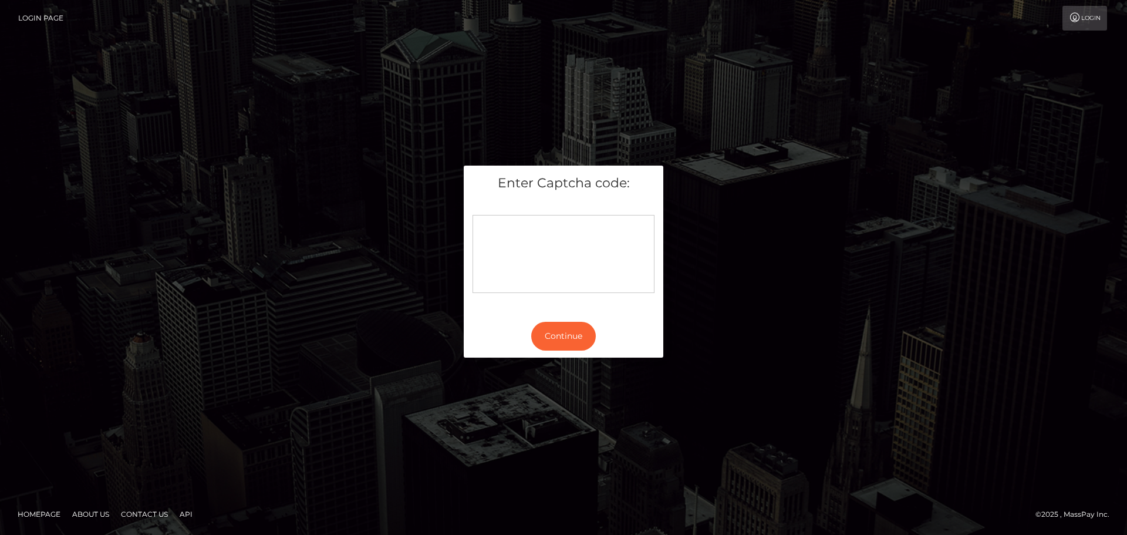 This screenshot has width=1127, height=535. I want to click on a: Login, so click(1085, 18).